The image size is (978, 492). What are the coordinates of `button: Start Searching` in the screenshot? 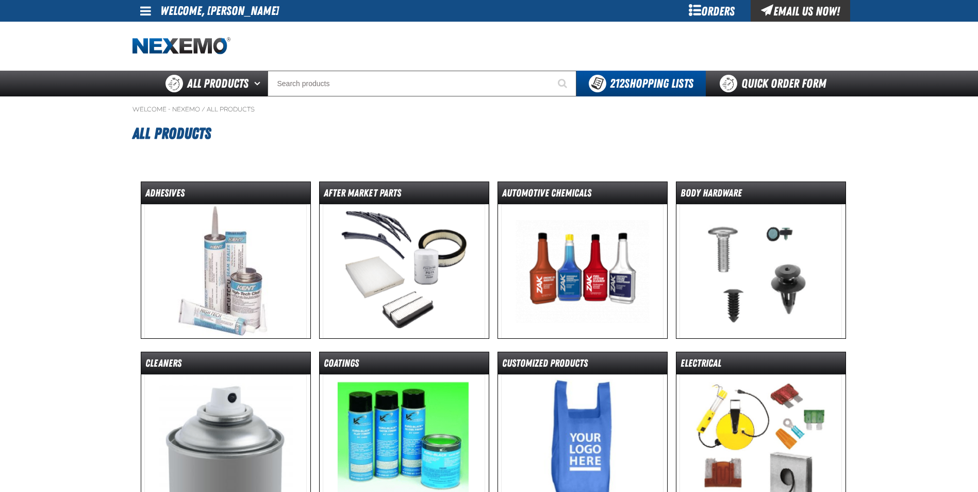 It's located at (564, 84).